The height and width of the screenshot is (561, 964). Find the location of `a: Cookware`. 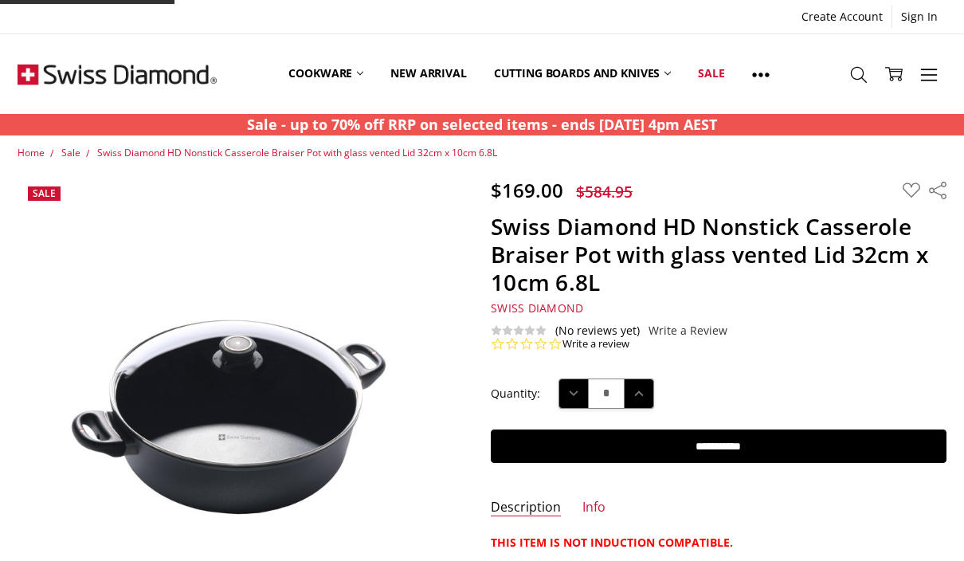

a: Cookware is located at coordinates (326, 73).